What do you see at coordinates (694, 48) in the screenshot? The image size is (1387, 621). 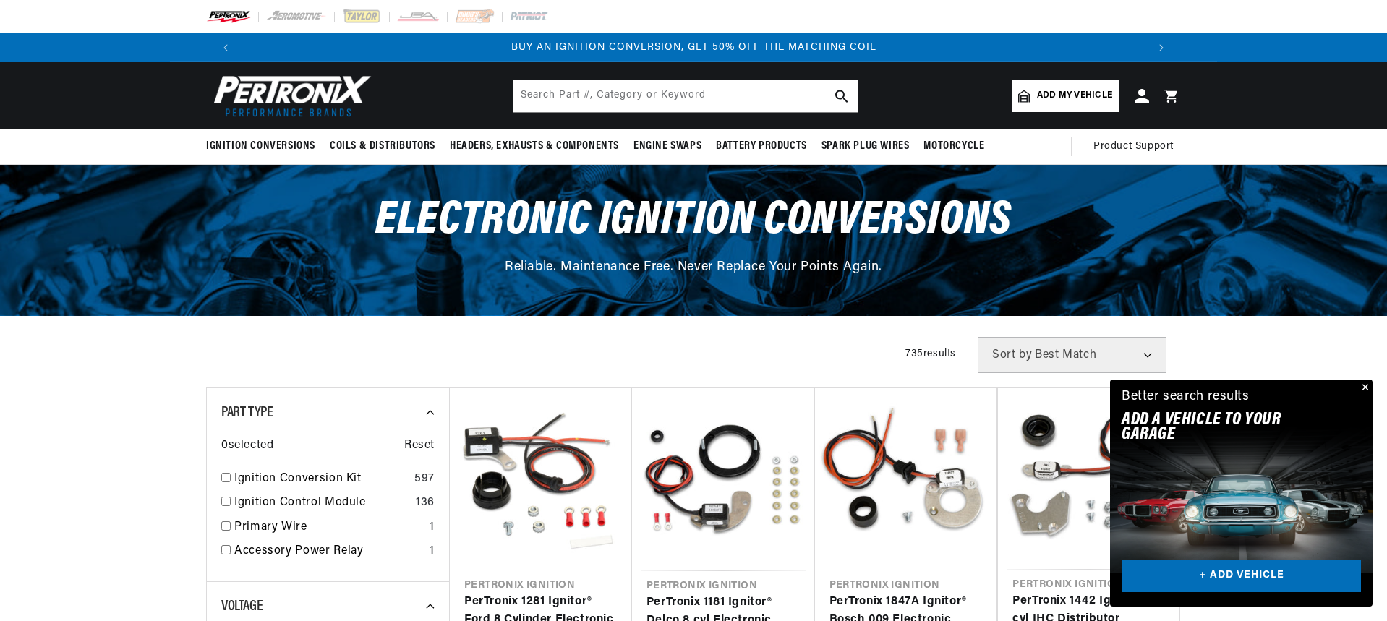 I see `slideshow-component: Translation missing: en.sections.announcements.announcement_bar` at bounding box center [694, 48].